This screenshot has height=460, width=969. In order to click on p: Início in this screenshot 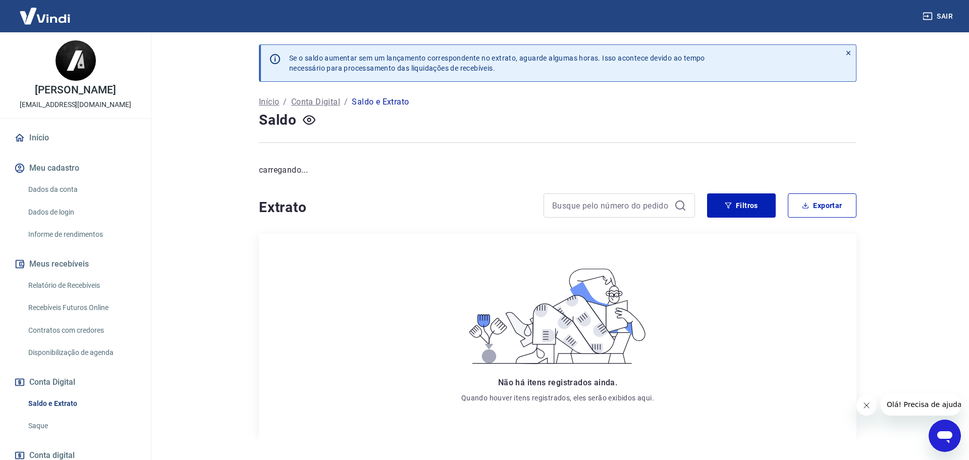, I will do `click(269, 102)`.